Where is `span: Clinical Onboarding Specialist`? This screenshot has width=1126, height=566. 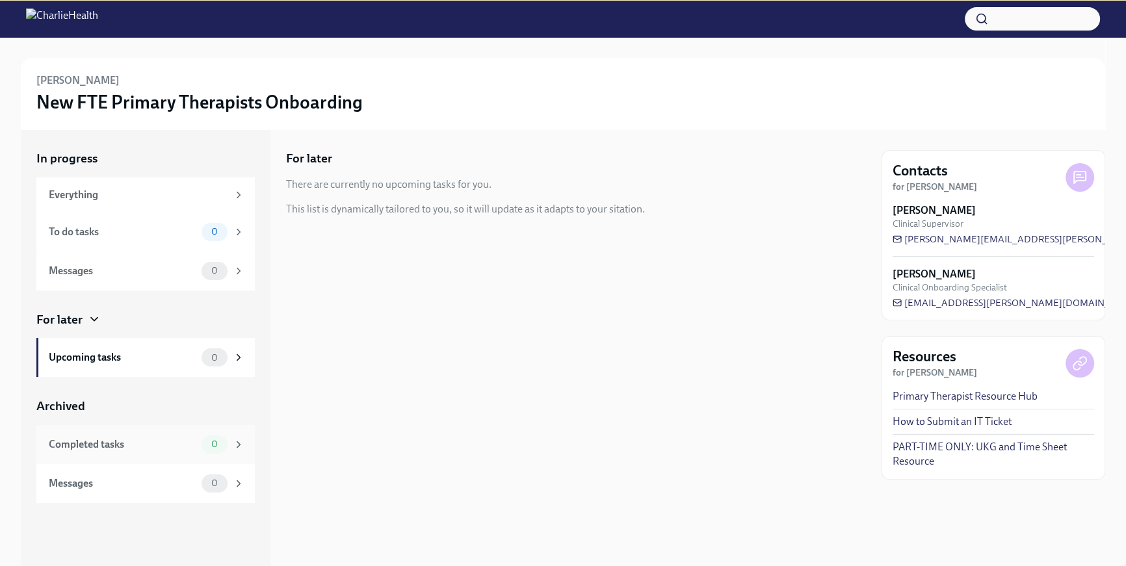 span: Clinical Onboarding Specialist is located at coordinates (950, 287).